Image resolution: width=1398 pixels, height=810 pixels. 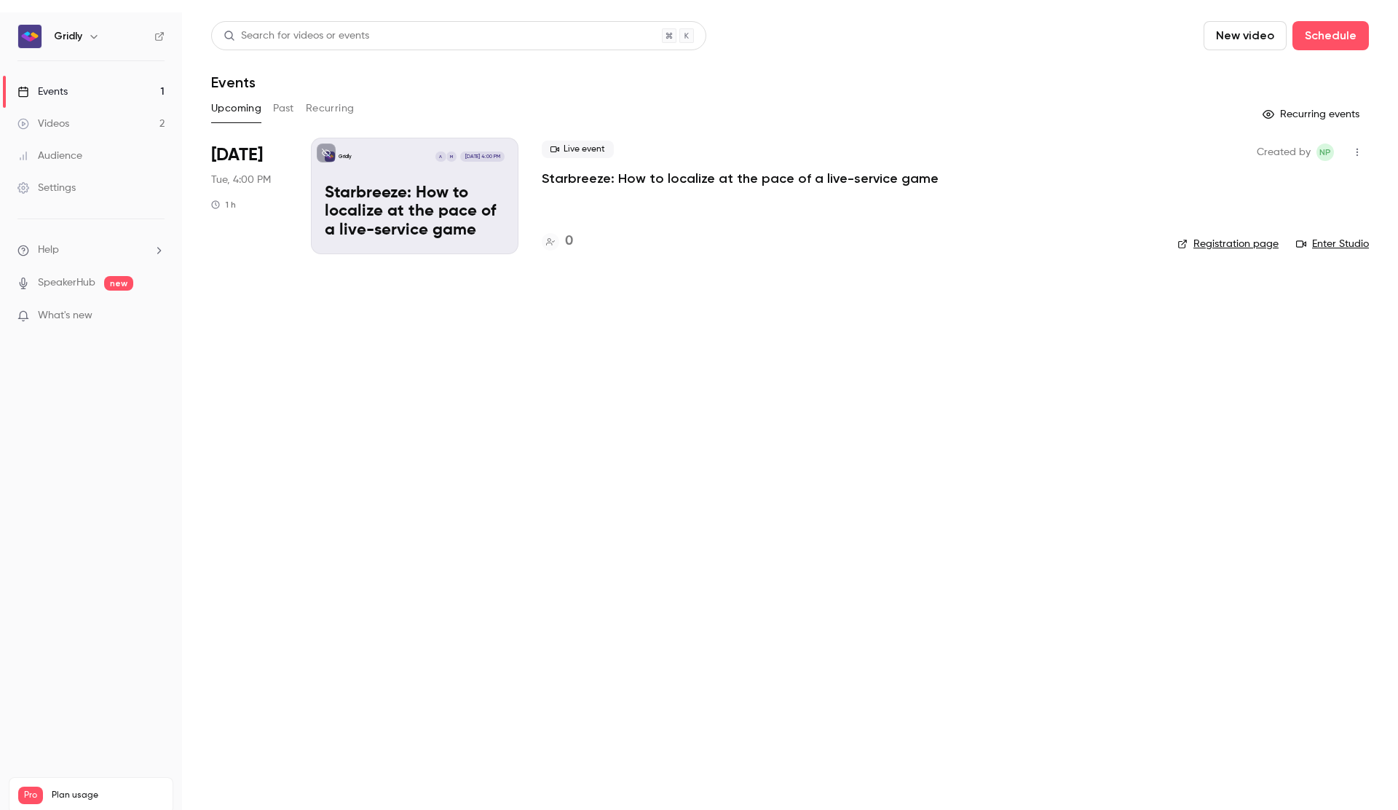 I want to click on button: New video, so click(x=1245, y=36).